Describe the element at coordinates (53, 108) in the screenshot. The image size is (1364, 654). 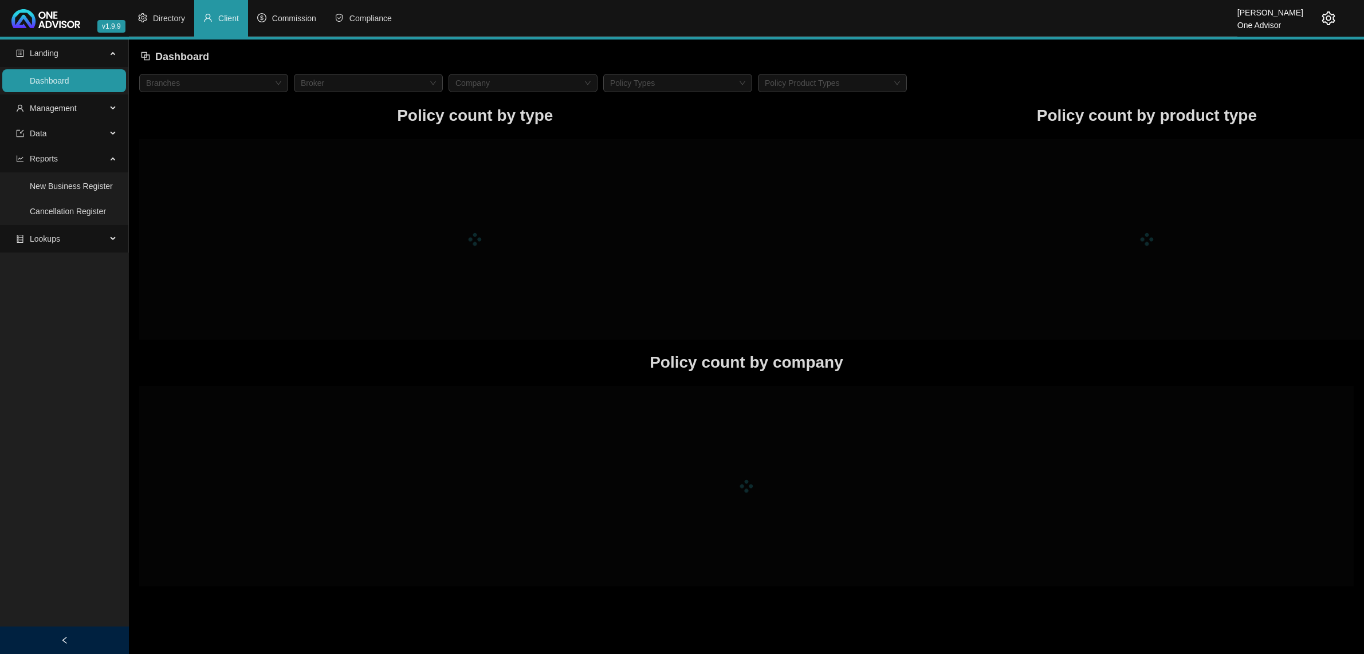
I see `span: Management` at that location.